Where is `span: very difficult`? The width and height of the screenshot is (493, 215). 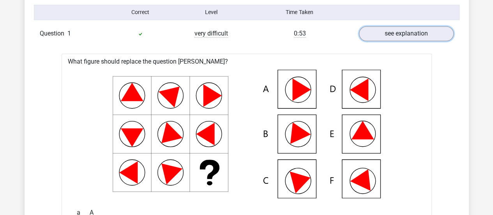
span: very difficult is located at coordinates (211, 34).